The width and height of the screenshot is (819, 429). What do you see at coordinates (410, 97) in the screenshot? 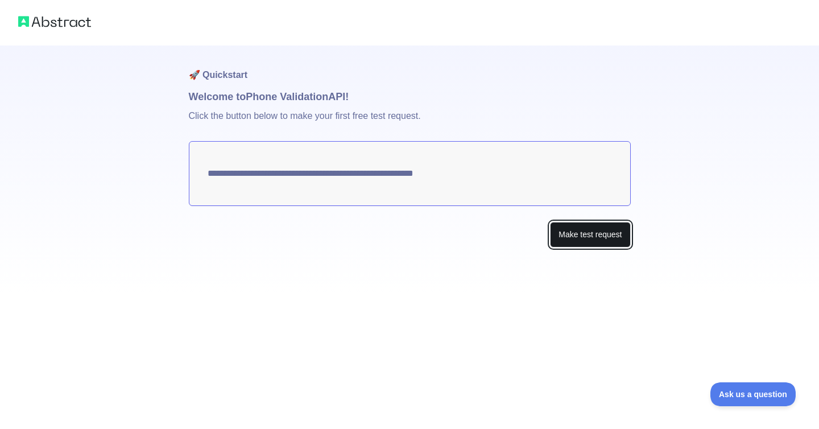
I see `h1: Welcome to Phone Validation API!` at bounding box center [410, 97].